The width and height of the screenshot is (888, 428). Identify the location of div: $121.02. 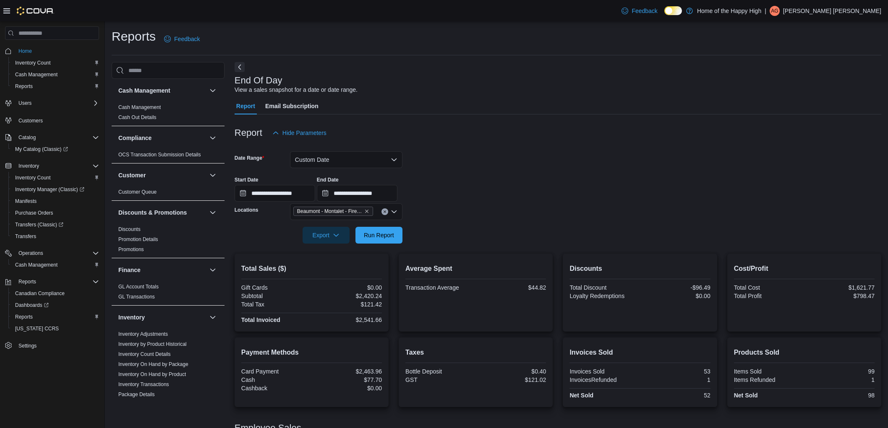
(512, 380).